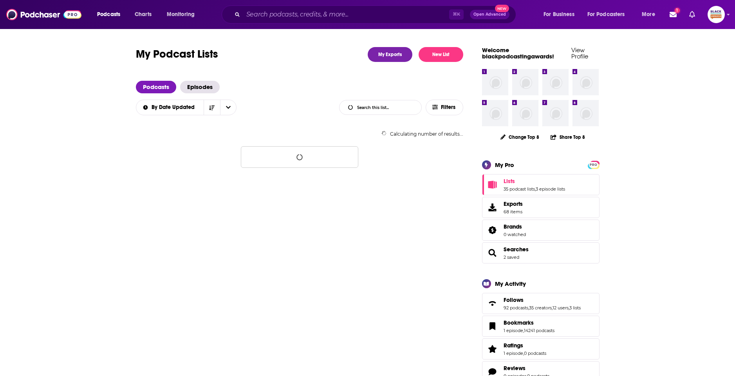 Image resolution: width=735 pixels, height=376 pixels. What do you see at coordinates (594, 164) in the screenshot?
I see `span: PRO` at bounding box center [594, 164].